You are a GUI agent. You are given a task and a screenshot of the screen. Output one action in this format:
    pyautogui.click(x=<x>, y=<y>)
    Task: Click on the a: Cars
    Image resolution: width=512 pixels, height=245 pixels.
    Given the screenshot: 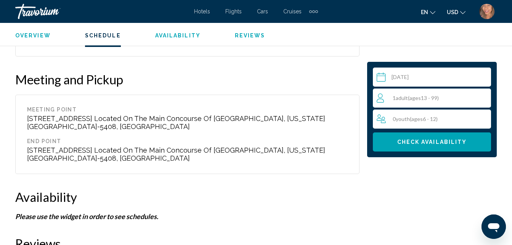 What is the action you would take?
    pyautogui.click(x=263, y=11)
    